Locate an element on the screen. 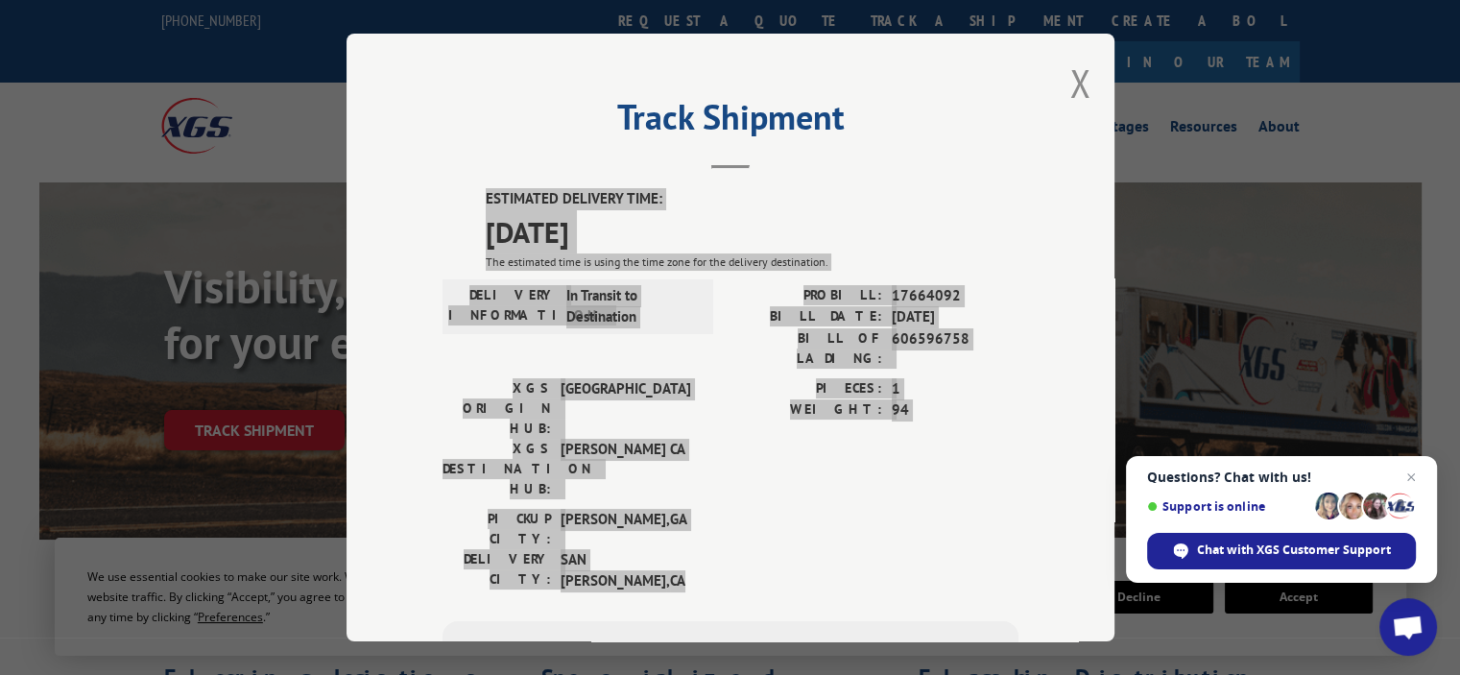  label: DELIVERY INFORMATION: is located at coordinates (502, 306).